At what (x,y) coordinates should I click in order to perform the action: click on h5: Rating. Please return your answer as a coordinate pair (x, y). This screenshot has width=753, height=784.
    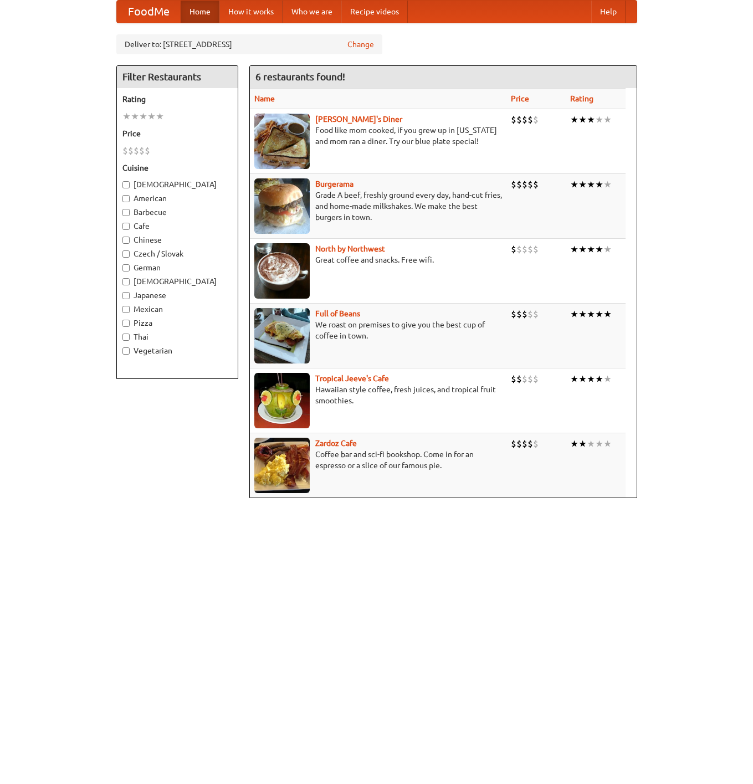
    Looking at the image, I should click on (177, 99).